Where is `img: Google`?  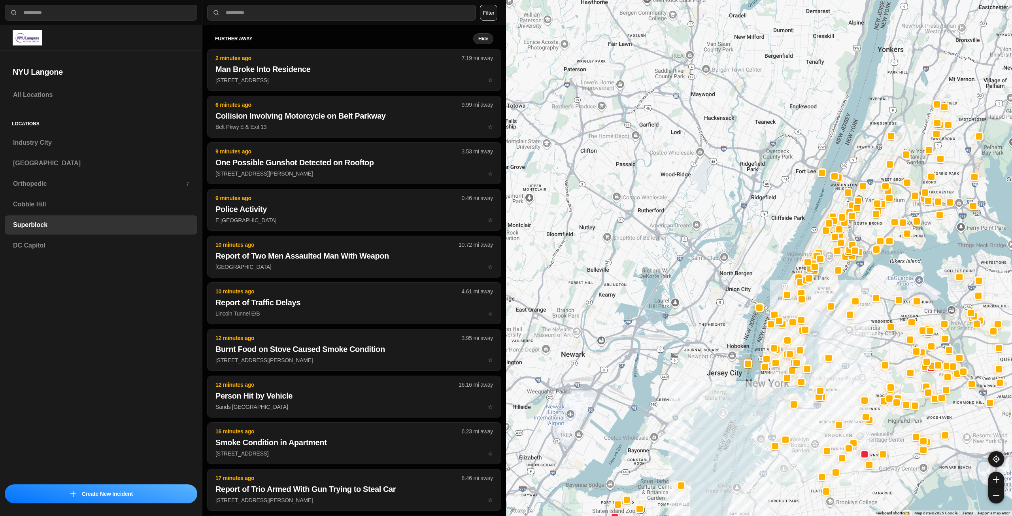 img: Google is located at coordinates (521, 511).